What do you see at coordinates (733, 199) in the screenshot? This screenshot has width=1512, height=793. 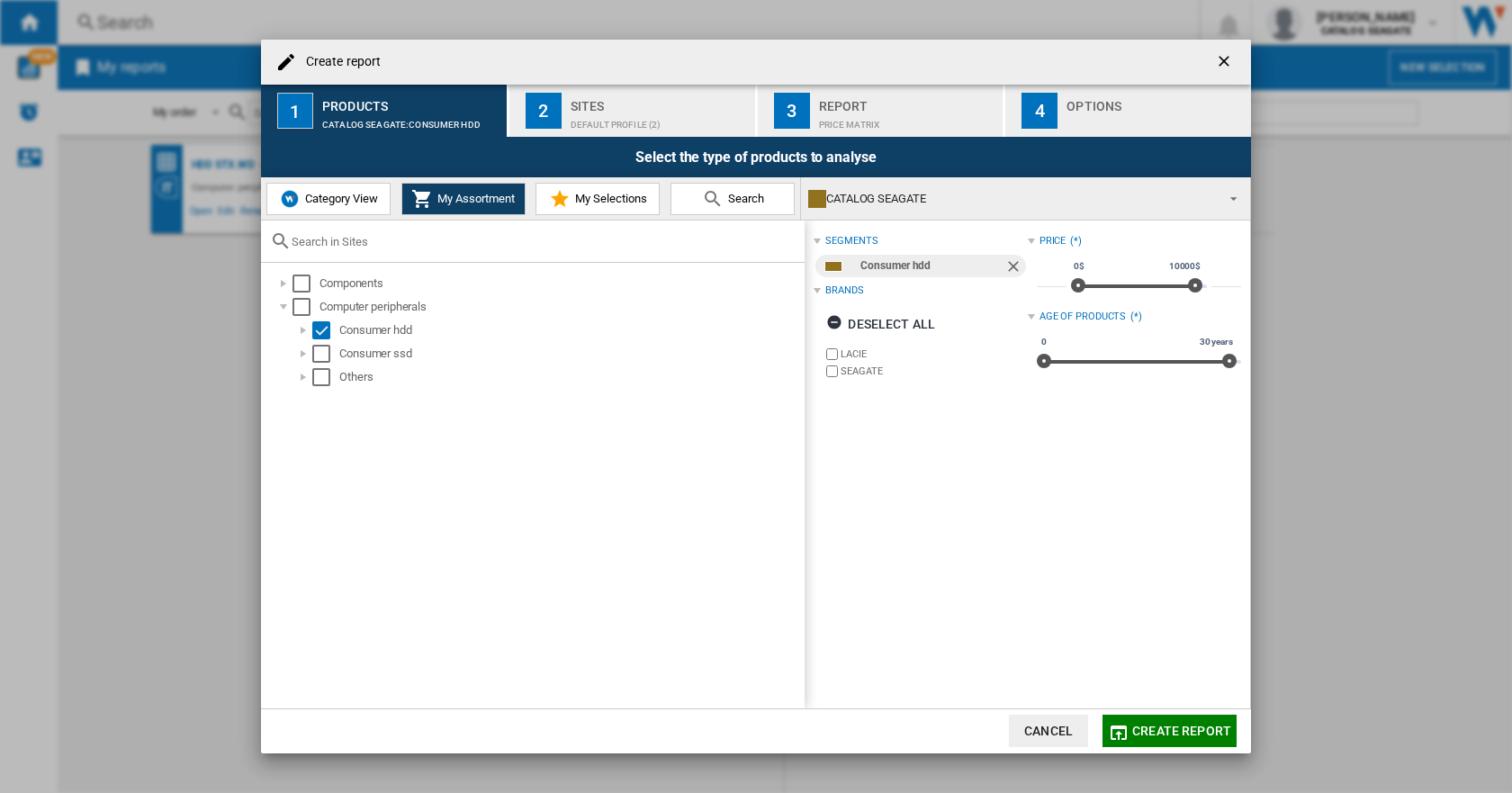 I see `button: Search` at bounding box center [733, 199].